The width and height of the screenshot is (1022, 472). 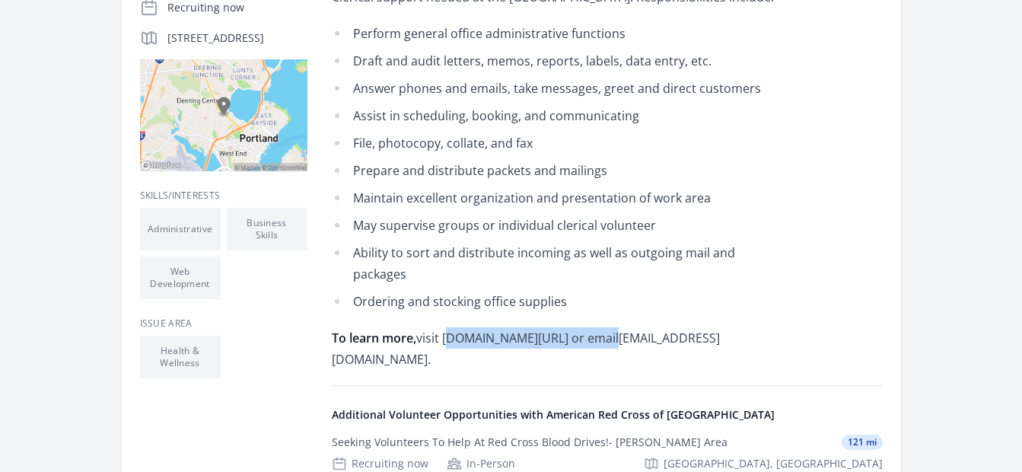 I want to click on strong: To learn more,, so click(x=374, y=338).